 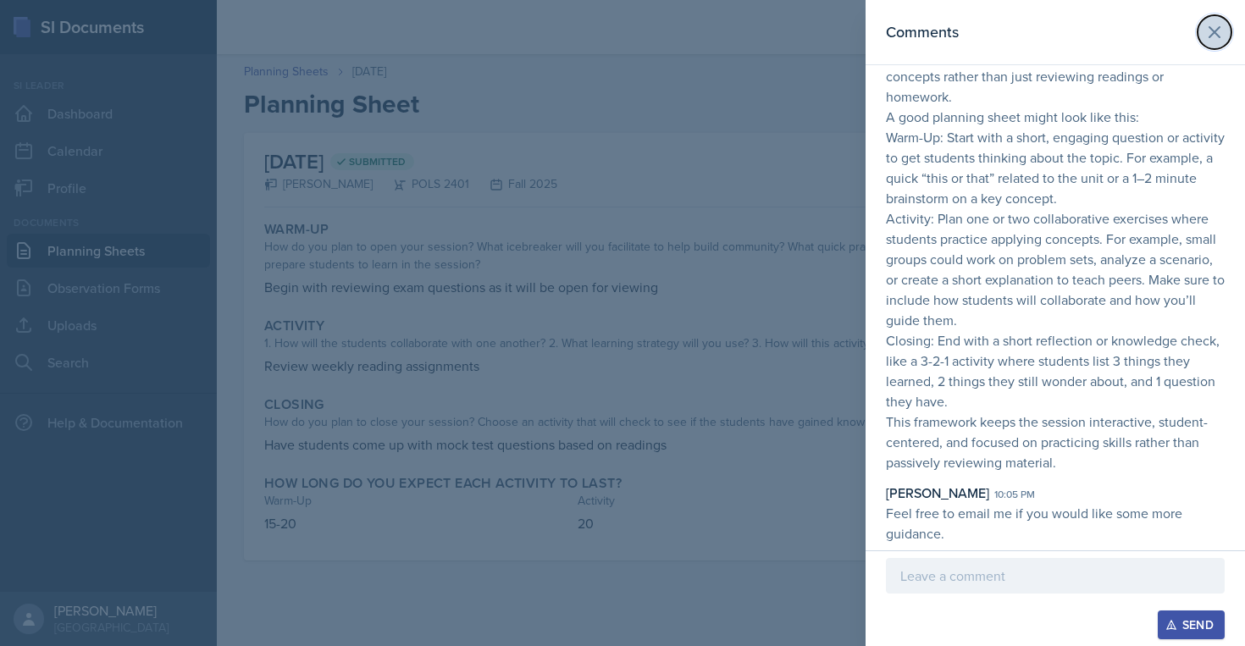 What do you see at coordinates (1055, 168) in the screenshot?
I see `p: Warm-Up: Start with a short, engaging question or activity to get students thinking about the top...` at bounding box center [1055, 168].